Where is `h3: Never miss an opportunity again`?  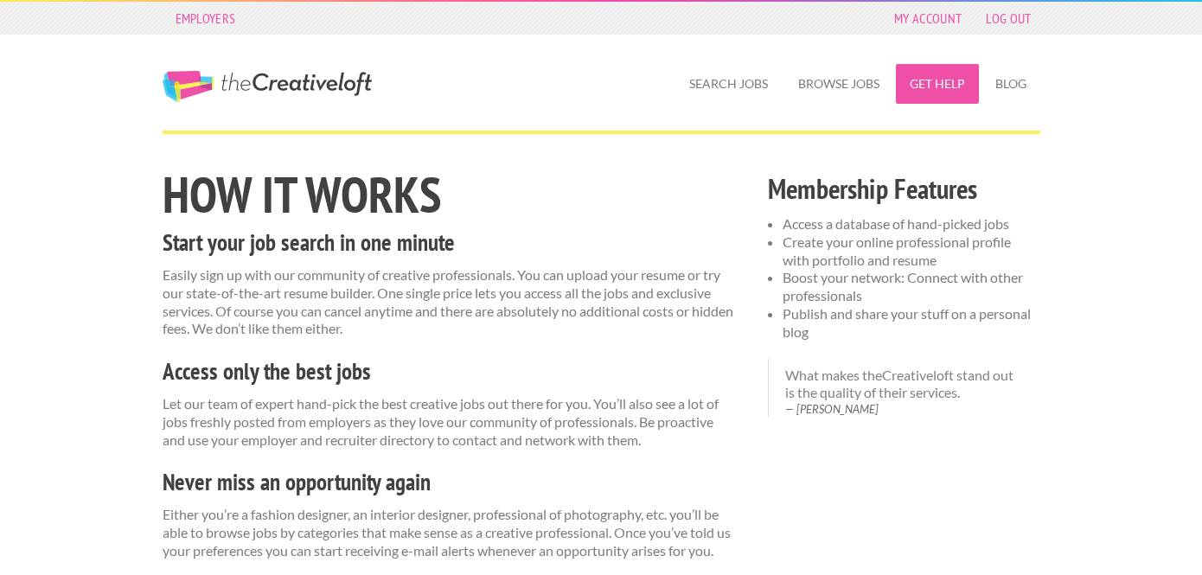 h3: Never miss an opportunity again is located at coordinates (450, 483).